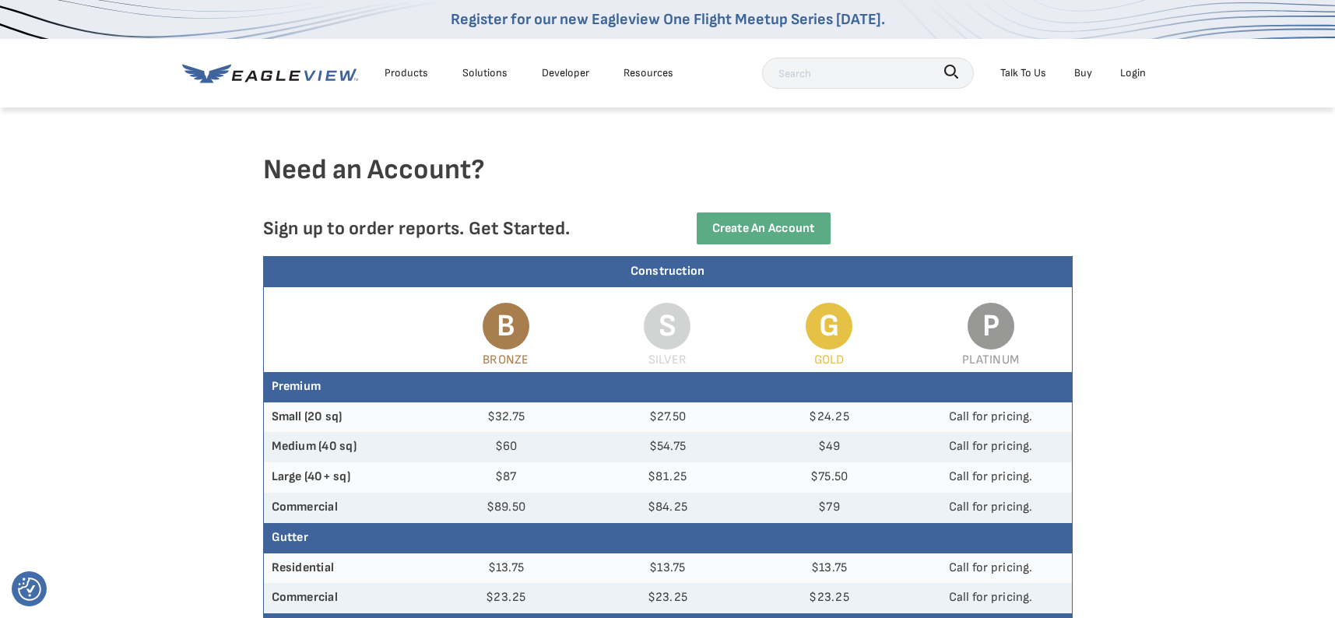  Describe the element at coordinates (829, 360) in the screenshot. I see `span: Gold` at that location.